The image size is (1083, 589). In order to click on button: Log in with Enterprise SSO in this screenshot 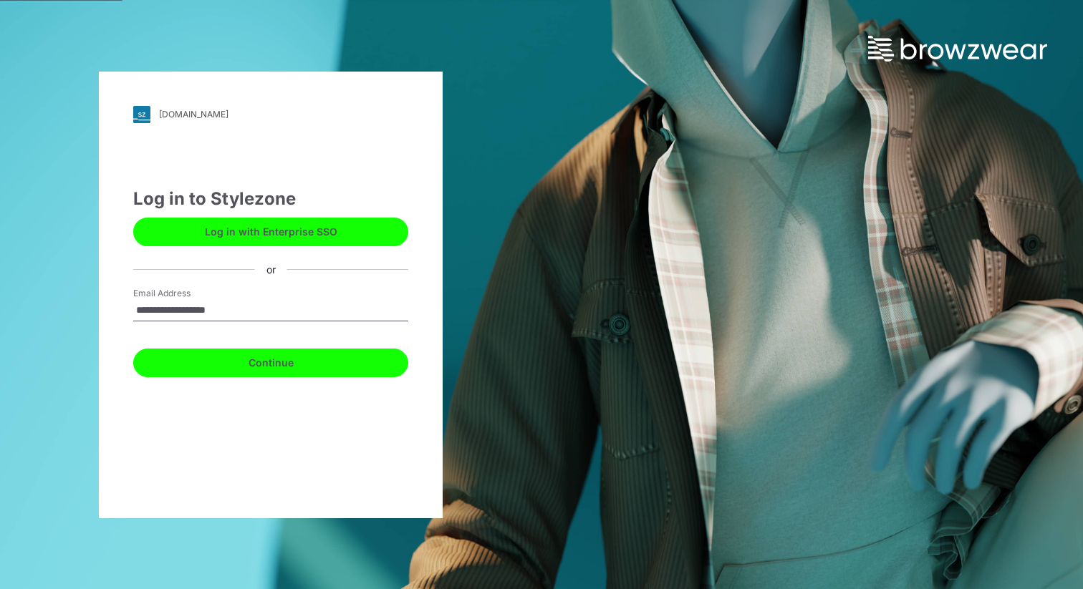, I will do `click(271, 232)`.